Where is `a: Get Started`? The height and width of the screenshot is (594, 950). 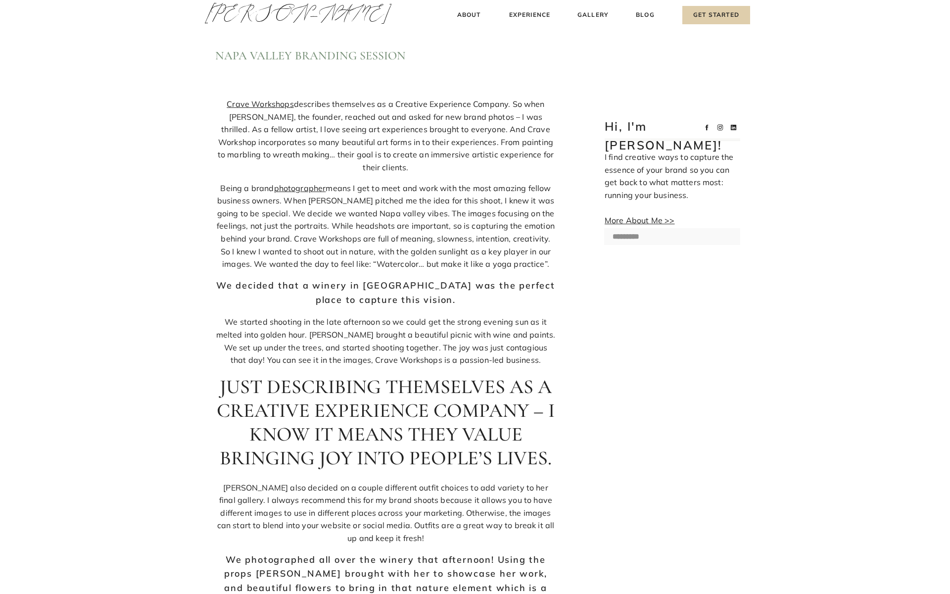
a: Get Started is located at coordinates (716, 15).